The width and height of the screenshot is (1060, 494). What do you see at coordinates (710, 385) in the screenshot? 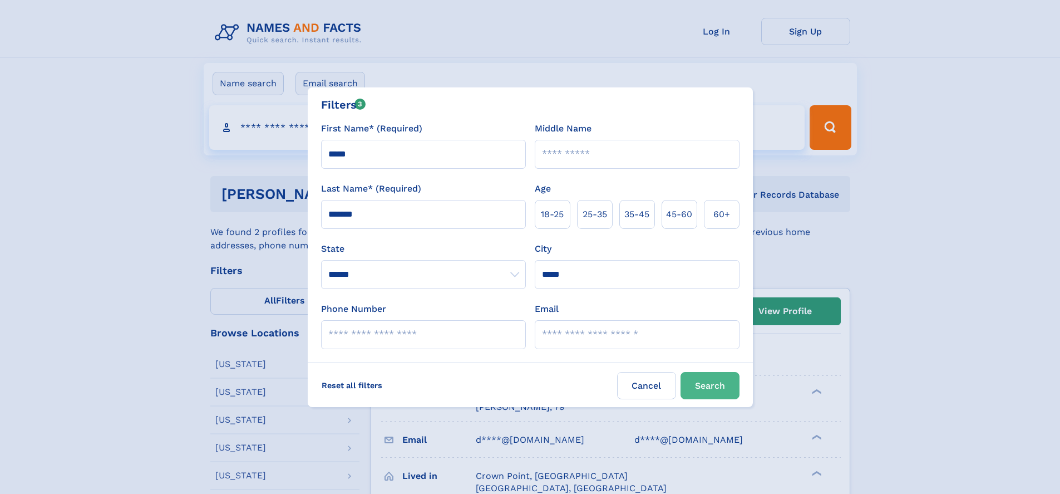
I see `button: Search` at bounding box center [710, 385].